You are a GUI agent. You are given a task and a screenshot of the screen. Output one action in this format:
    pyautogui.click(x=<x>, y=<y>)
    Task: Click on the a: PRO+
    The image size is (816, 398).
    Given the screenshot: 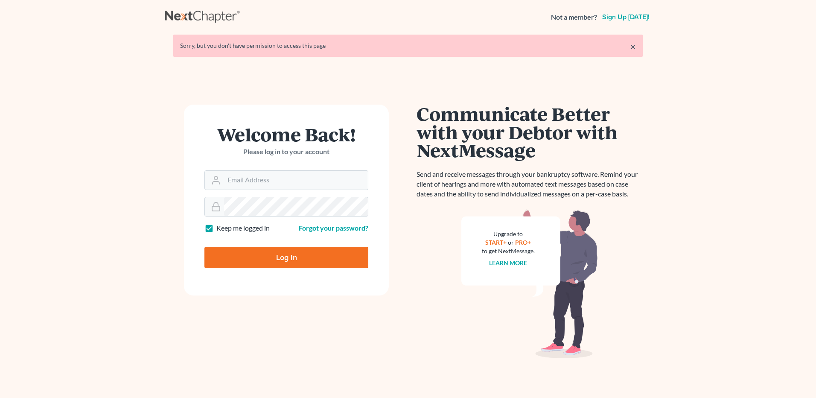 What is the action you would take?
    pyautogui.click(x=523, y=242)
    